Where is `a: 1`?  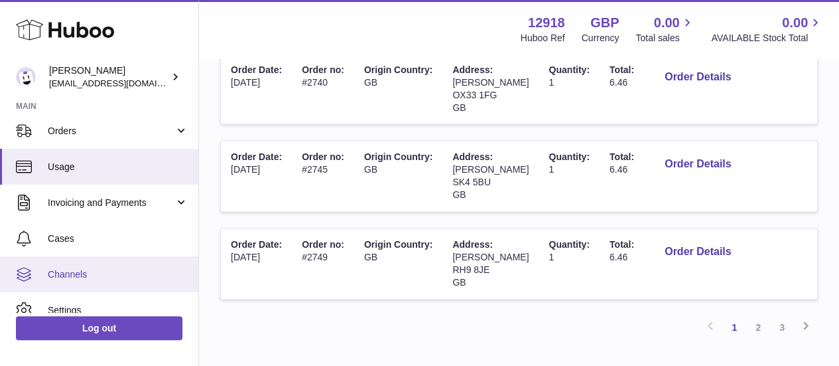
a: 1 is located at coordinates (735, 327).